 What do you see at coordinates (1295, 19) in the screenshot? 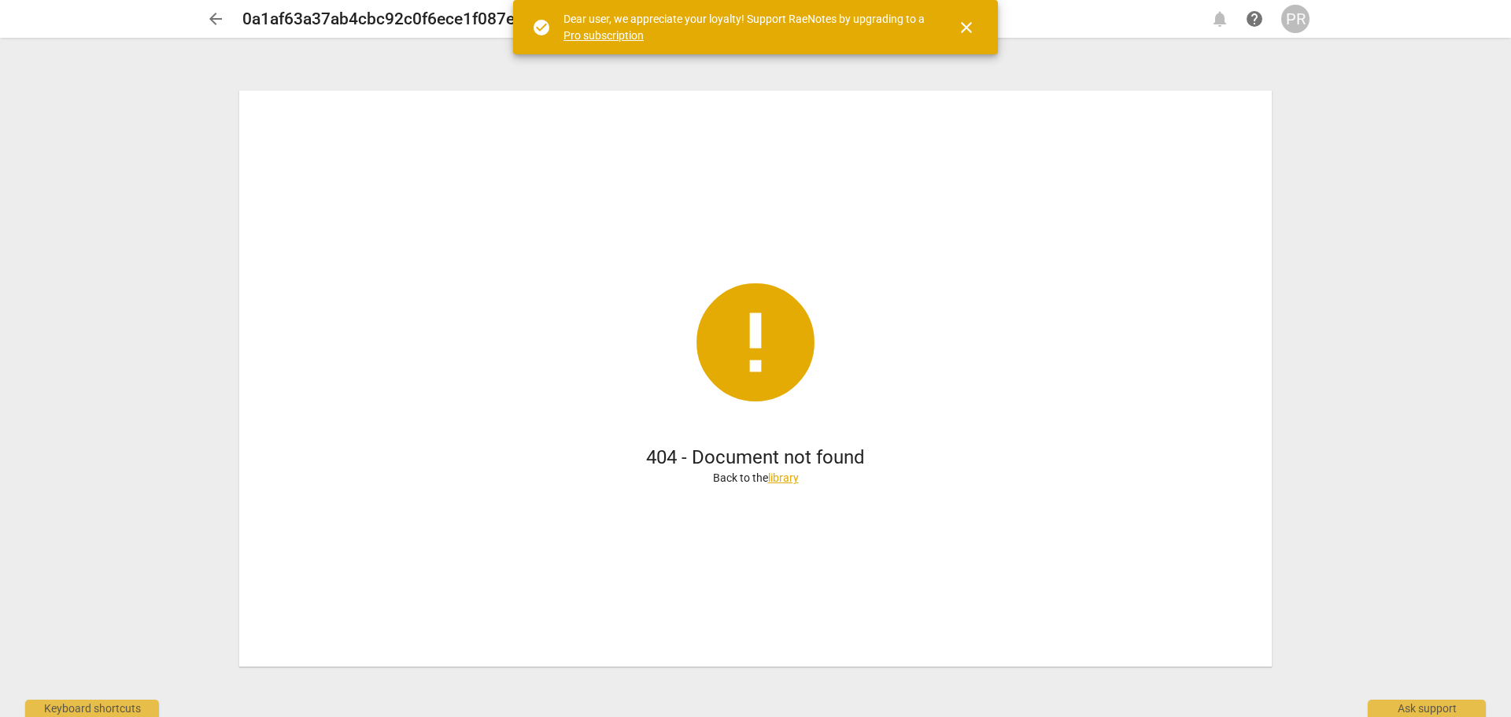
I see `button: PR` at bounding box center [1295, 19].